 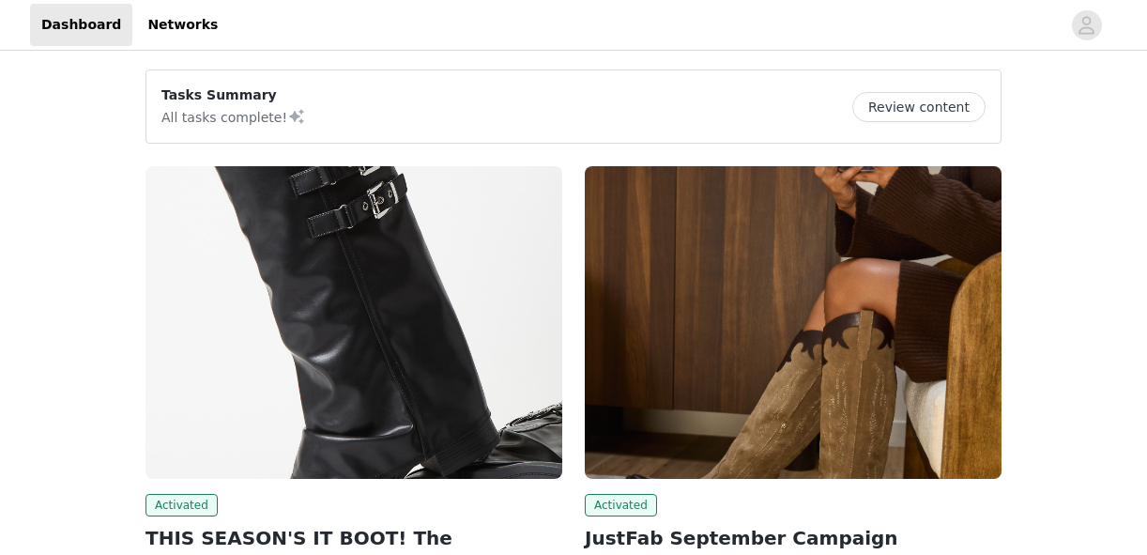 What do you see at coordinates (182, 24) in the screenshot?
I see `a: Networks` at bounding box center [182, 24].